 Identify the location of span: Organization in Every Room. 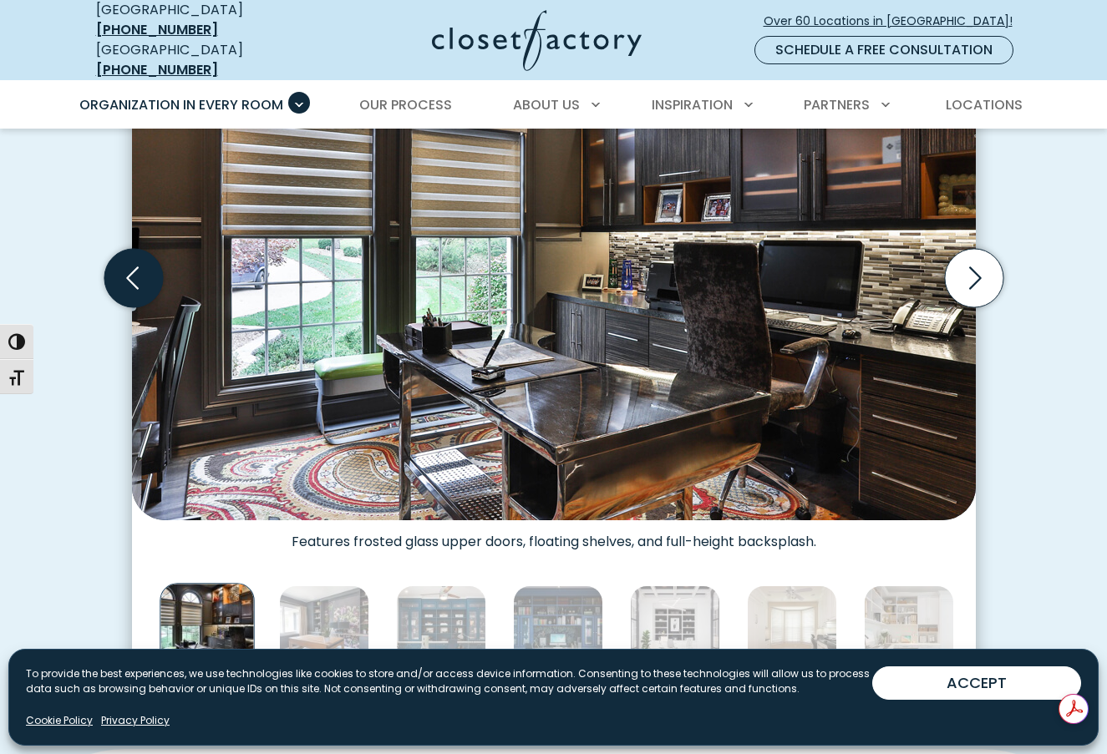
(181, 104).